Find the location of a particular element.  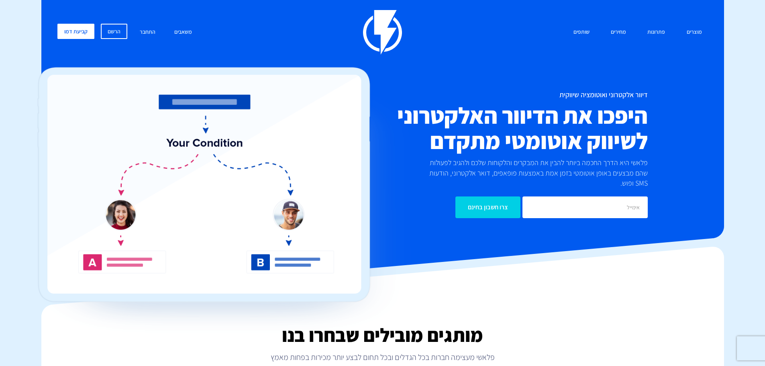

input: צרו חשבון בחינם is located at coordinates (488, 207).